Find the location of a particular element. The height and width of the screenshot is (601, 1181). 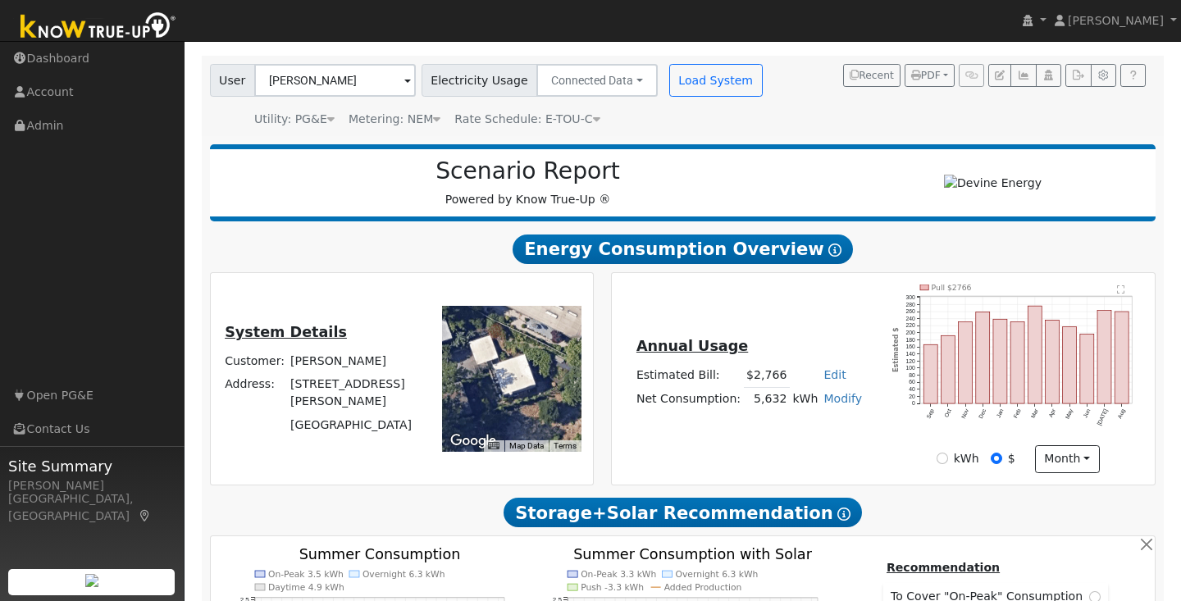

button: Export Interval Data is located at coordinates (1077, 75).